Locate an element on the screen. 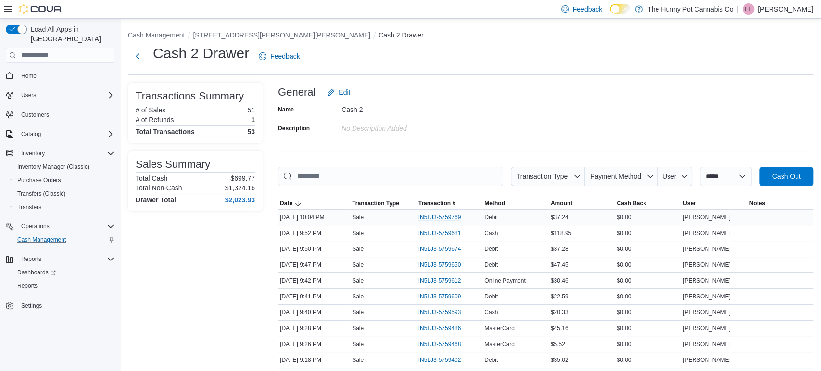 This screenshot has height=371, width=821. button: Transaction Type is located at coordinates (548, 177).